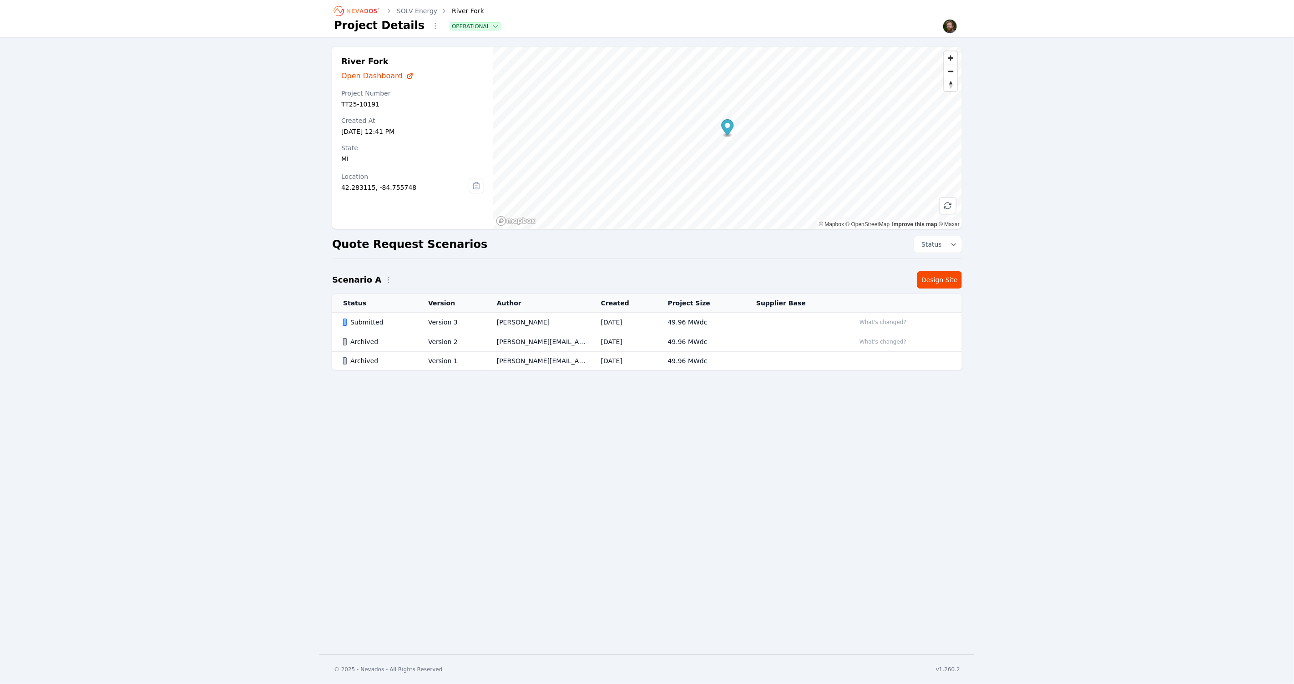  Describe the element at coordinates (451, 322) in the screenshot. I see `td: Version 3` at that location.